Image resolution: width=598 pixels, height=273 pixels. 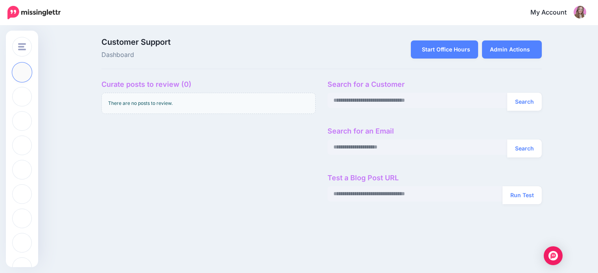 I want to click on a: Start Office Hours, so click(x=444, y=50).